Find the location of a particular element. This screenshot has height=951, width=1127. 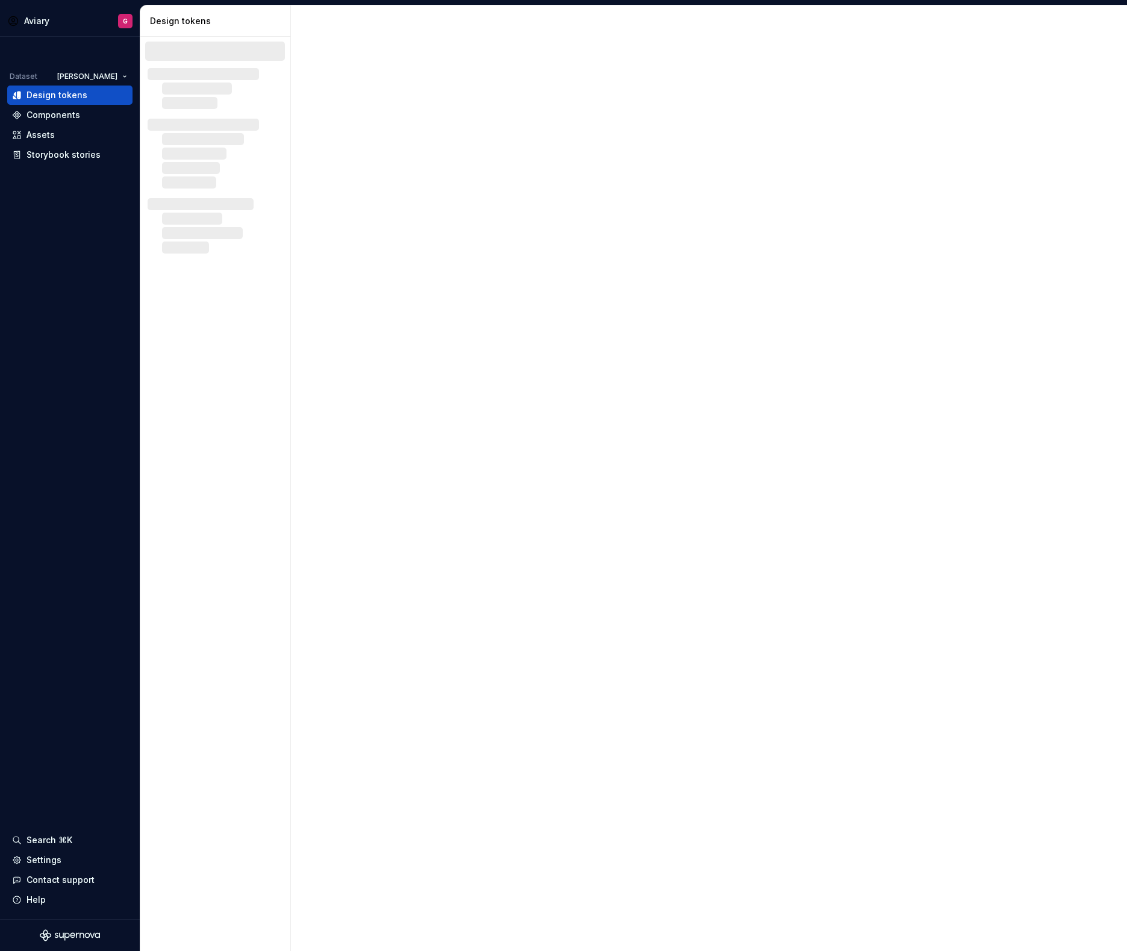

button: Search ⌘K is located at coordinates (70, 840).